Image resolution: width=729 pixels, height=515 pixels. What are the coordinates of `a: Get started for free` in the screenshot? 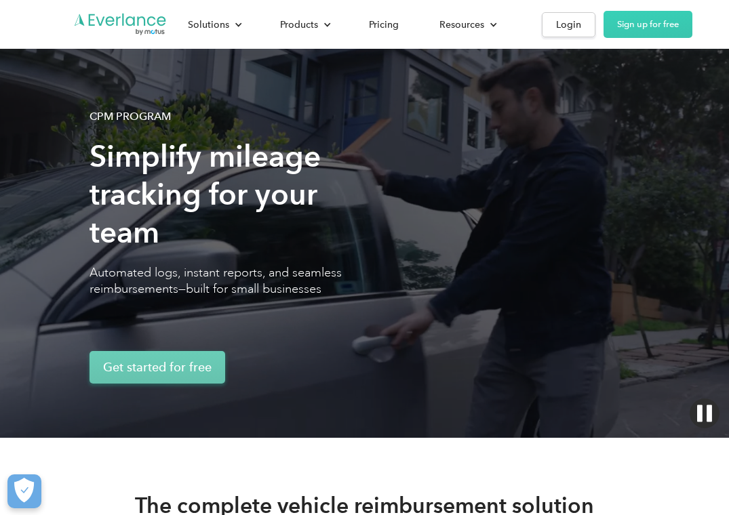 It's located at (157, 368).